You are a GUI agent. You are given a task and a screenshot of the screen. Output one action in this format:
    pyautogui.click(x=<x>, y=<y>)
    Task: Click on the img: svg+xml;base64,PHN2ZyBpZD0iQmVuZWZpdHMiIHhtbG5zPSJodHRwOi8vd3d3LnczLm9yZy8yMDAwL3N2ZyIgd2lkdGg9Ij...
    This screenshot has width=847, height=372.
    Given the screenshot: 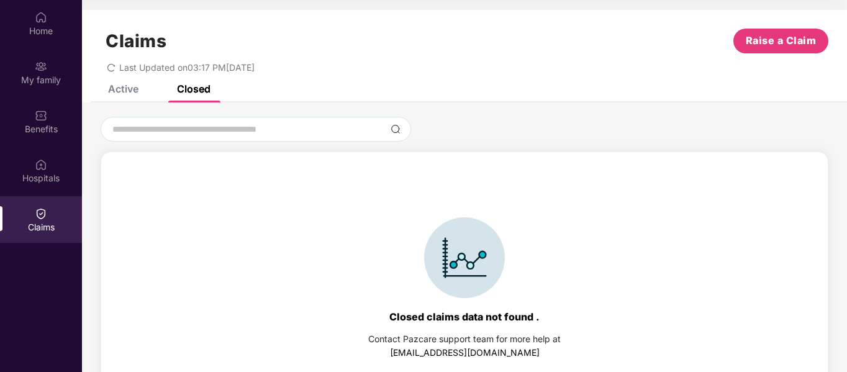 What is the action you would take?
    pyautogui.click(x=41, y=115)
    